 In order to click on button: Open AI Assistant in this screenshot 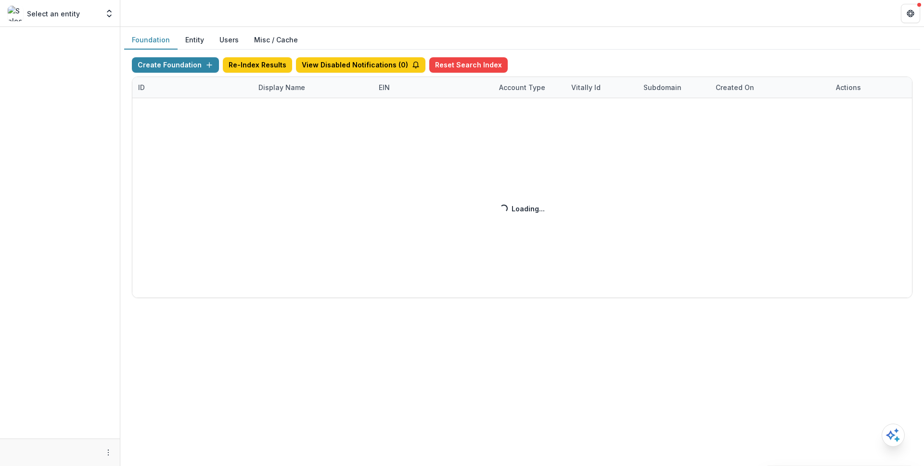, I will do `click(893, 435)`.